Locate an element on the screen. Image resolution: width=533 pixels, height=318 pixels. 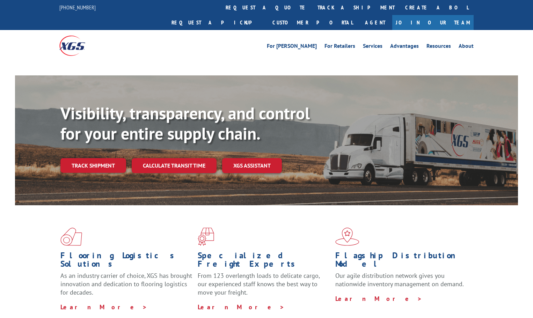
a: For Retailers is located at coordinates (340, 47).